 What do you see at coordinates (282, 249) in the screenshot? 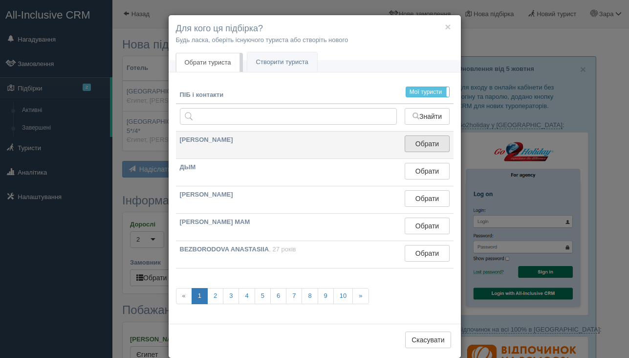
I see `span: , 27 років` at bounding box center [282, 249].